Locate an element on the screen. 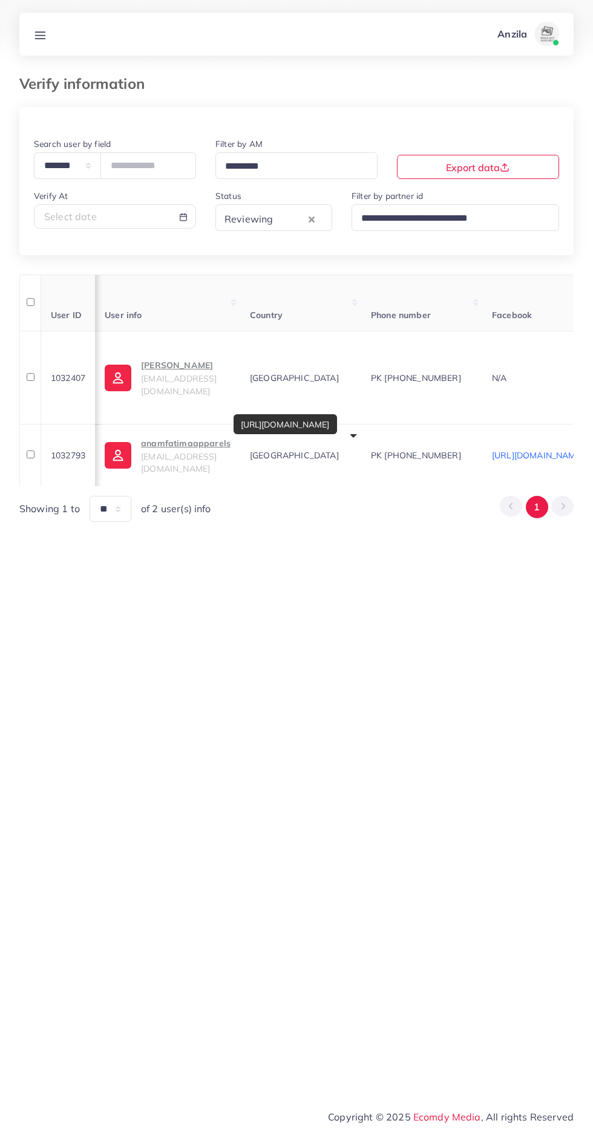 This screenshot has height=1132, width=593. p: anamfatimaapparels is located at coordinates (186, 443).